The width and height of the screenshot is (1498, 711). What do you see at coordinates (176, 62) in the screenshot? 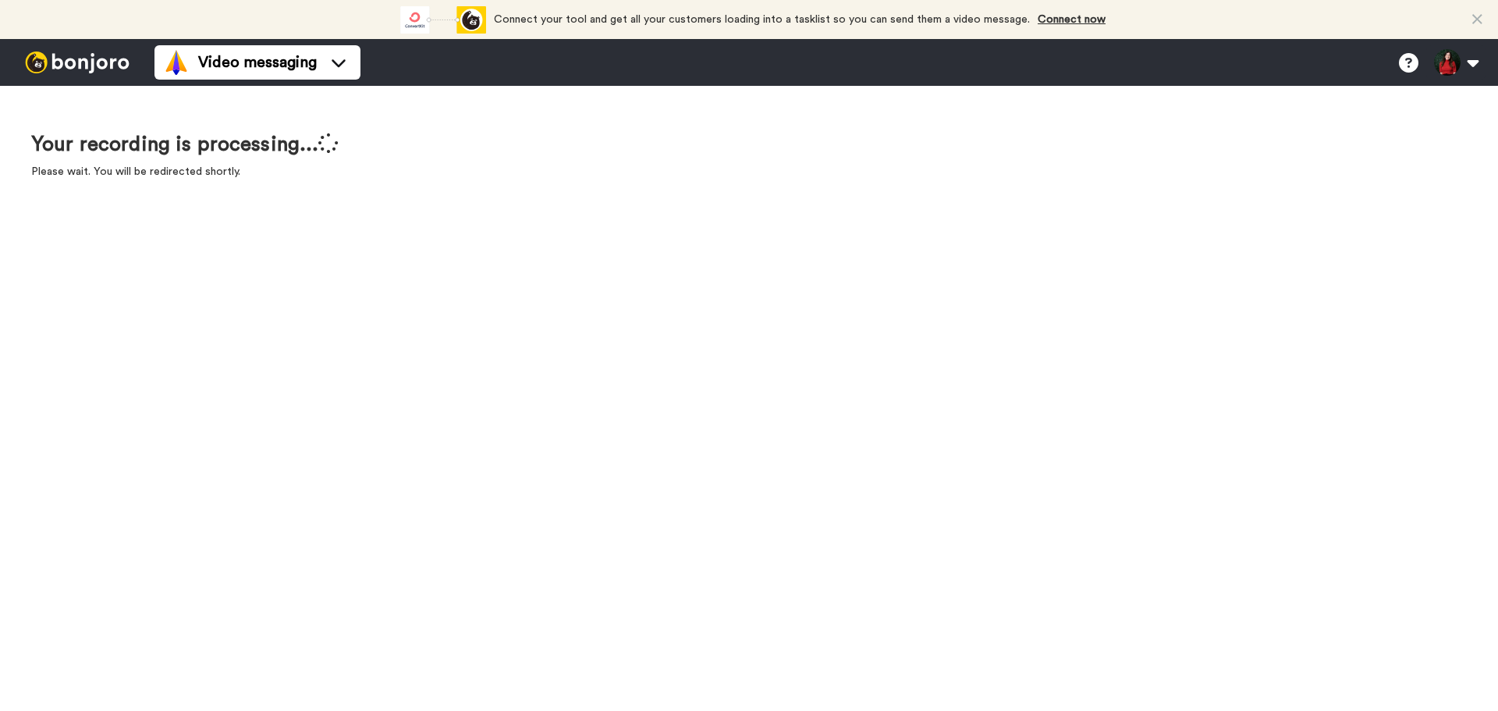
I see `img: vm-color.svg` at bounding box center [176, 62].